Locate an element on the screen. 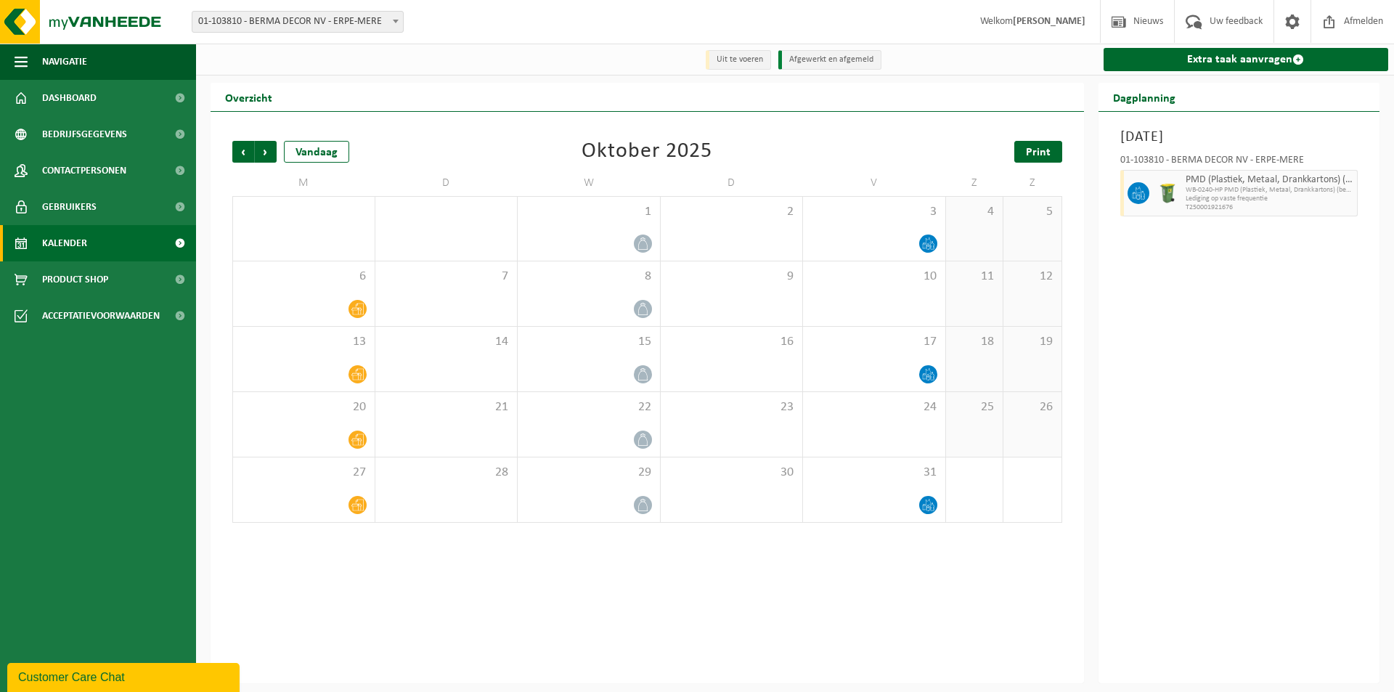 This screenshot has width=1394, height=692. span: 26 is located at coordinates (1032, 407).